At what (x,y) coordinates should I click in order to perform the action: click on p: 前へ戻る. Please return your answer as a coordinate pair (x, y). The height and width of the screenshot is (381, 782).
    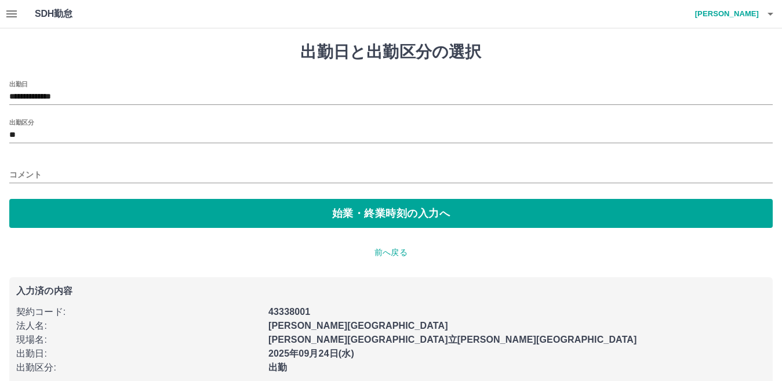
    Looking at the image, I should click on (391, 252).